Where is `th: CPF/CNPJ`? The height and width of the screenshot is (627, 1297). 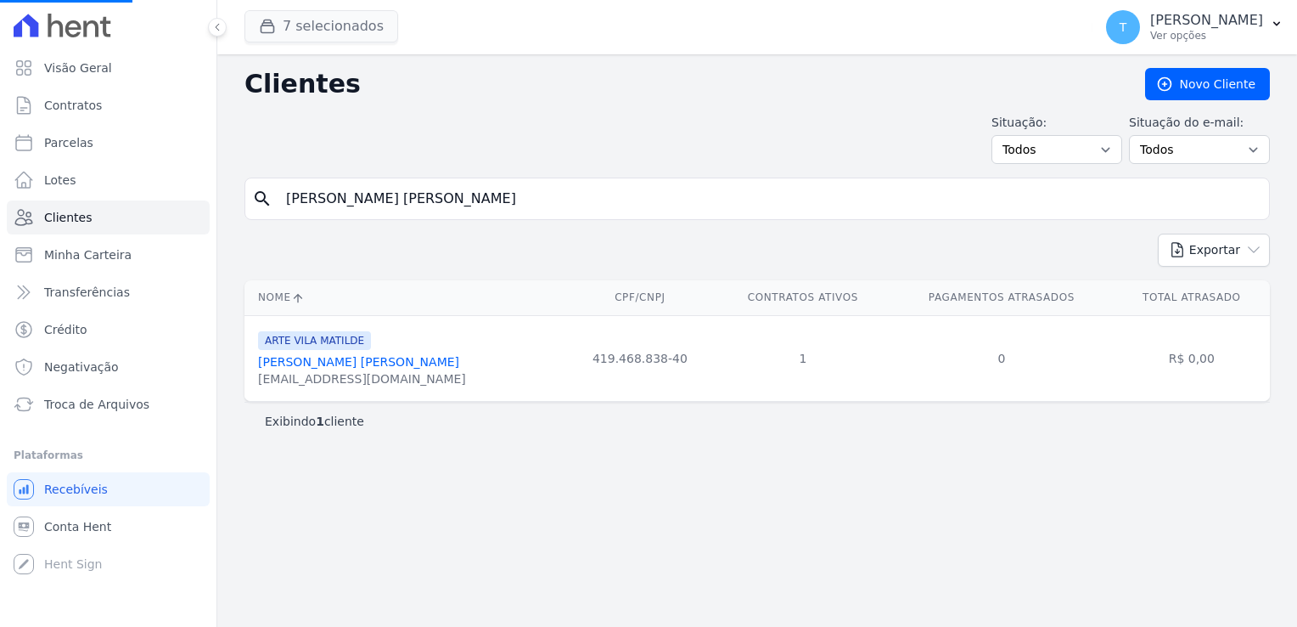 th: CPF/CNPJ is located at coordinates (639, 297).